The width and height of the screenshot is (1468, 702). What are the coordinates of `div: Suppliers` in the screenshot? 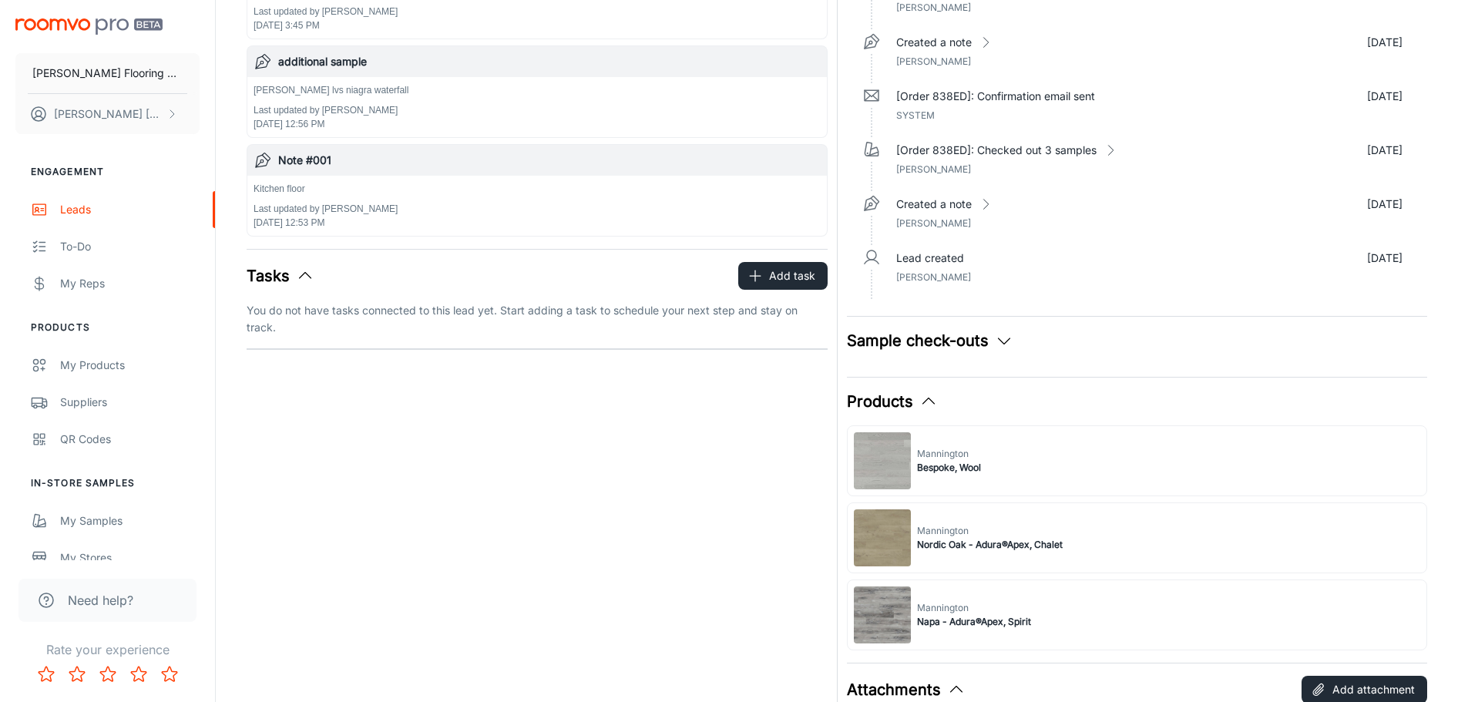 It's located at (129, 402).